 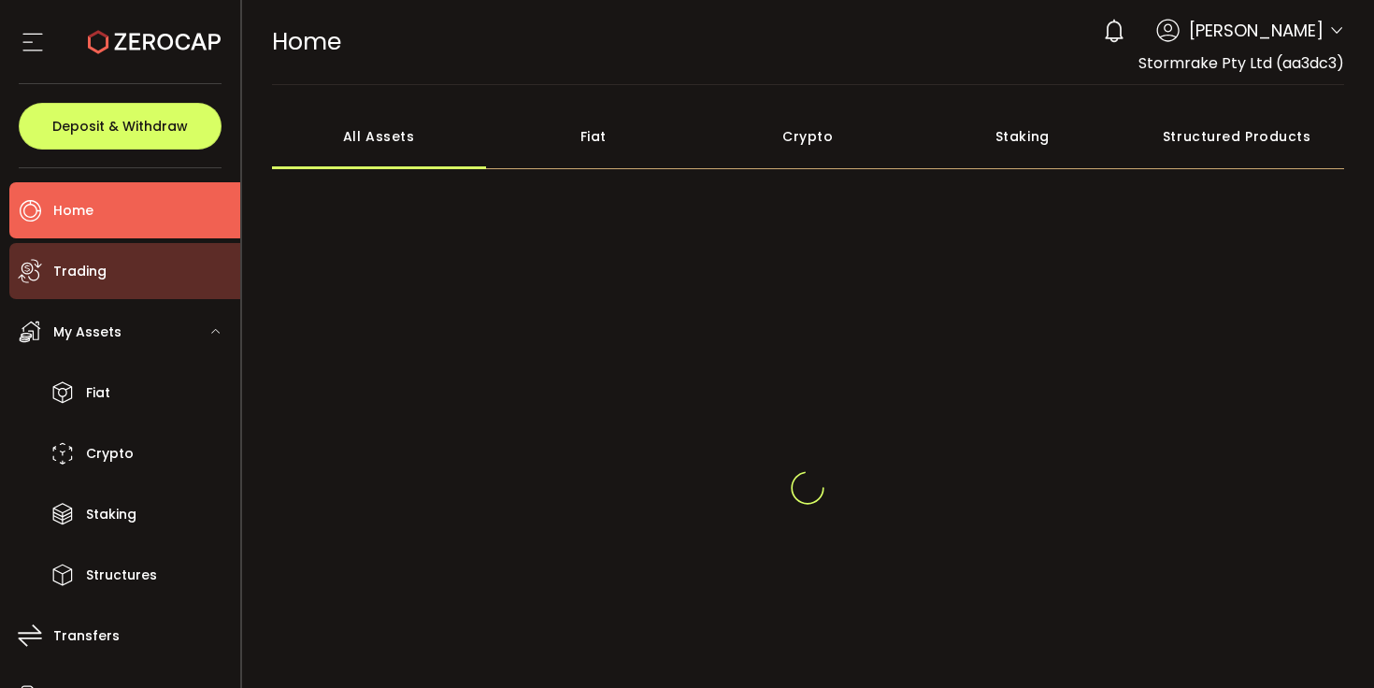 I want to click on span: Transfers, so click(x=86, y=636).